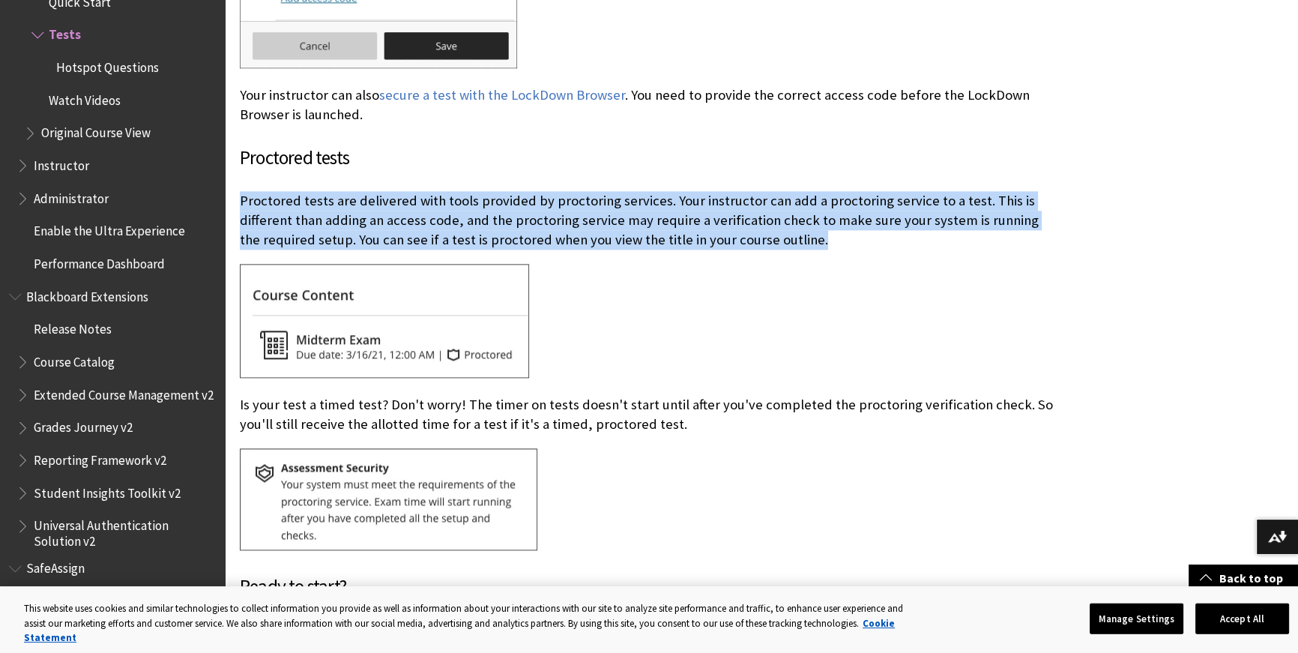 The height and width of the screenshot is (653, 1298). What do you see at coordinates (385, 321) in the screenshot?
I see `img: This is how a proctored exam looks like.` at bounding box center [385, 321].